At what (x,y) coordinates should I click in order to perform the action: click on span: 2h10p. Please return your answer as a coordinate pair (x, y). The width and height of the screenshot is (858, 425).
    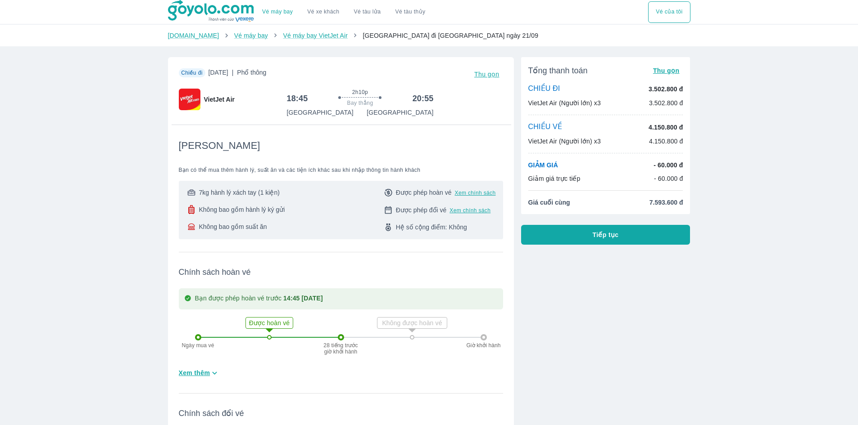
    Looking at the image, I should click on (360, 92).